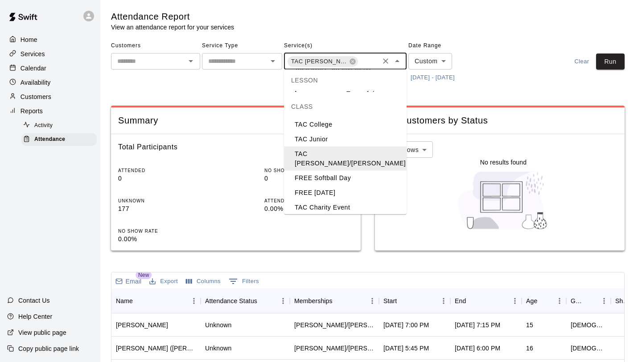 The width and height of the screenshot is (642, 362). I want to click on p: View public page, so click(42, 333).